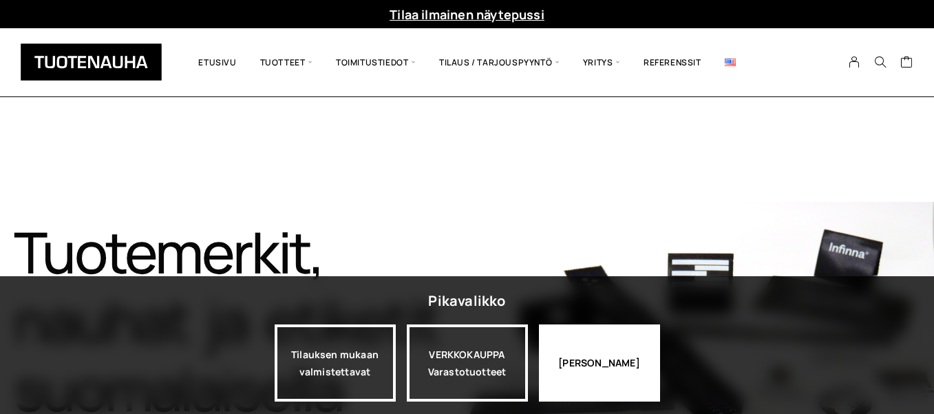 This screenshot has height=414, width=934. I want to click on a: VERKKOKAUPPAVarastotuotteet, so click(467, 363).